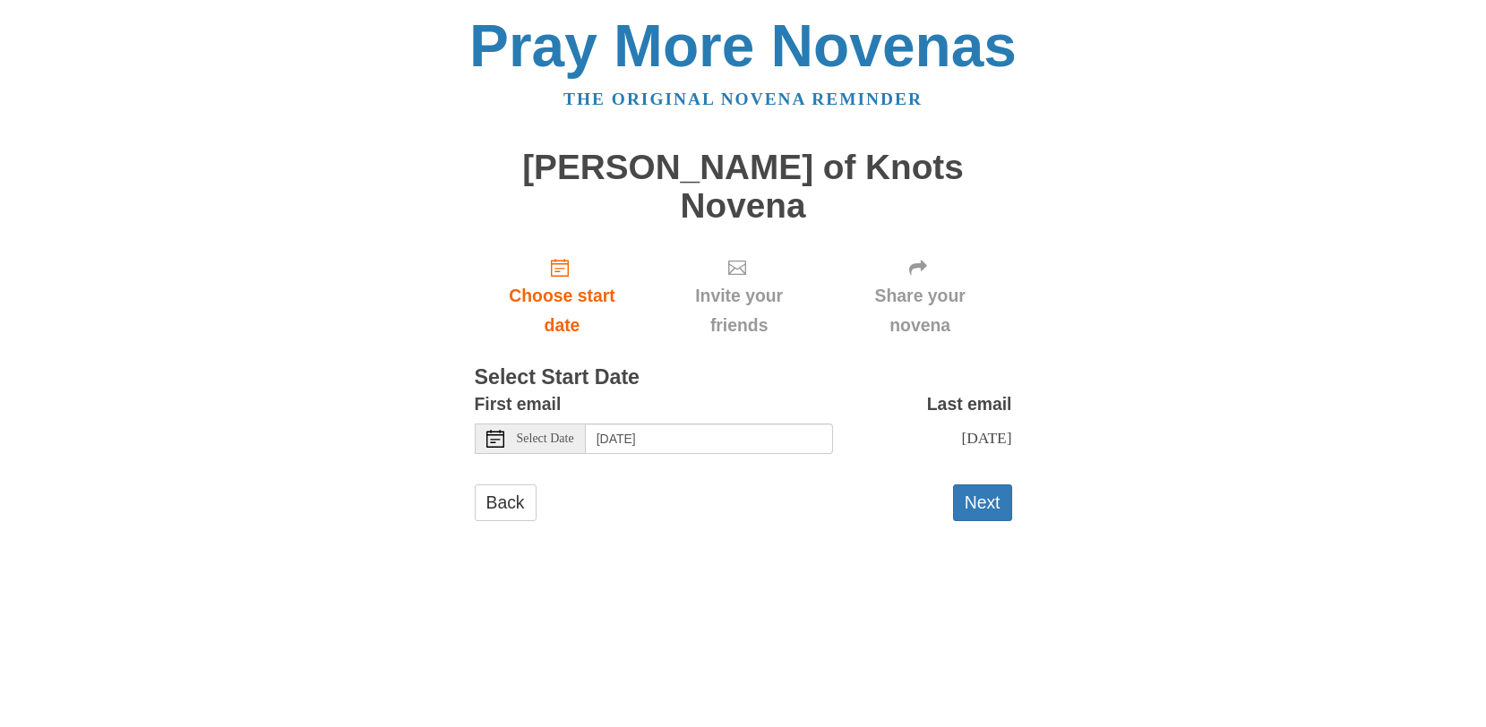 This screenshot has width=1486, height=727. Describe the element at coordinates (969, 404) in the screenshot. I see `label: Last email` at that location.